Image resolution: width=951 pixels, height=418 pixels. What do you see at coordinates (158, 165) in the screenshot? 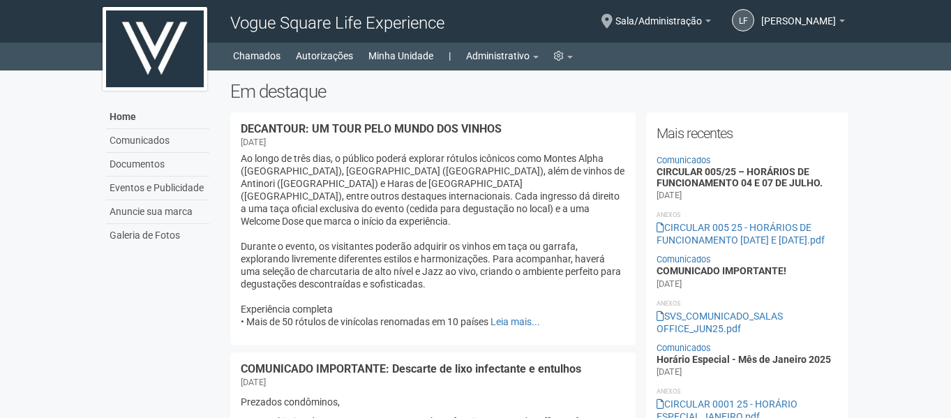
I see `a: Documentos` at bounding box center [158, 165].